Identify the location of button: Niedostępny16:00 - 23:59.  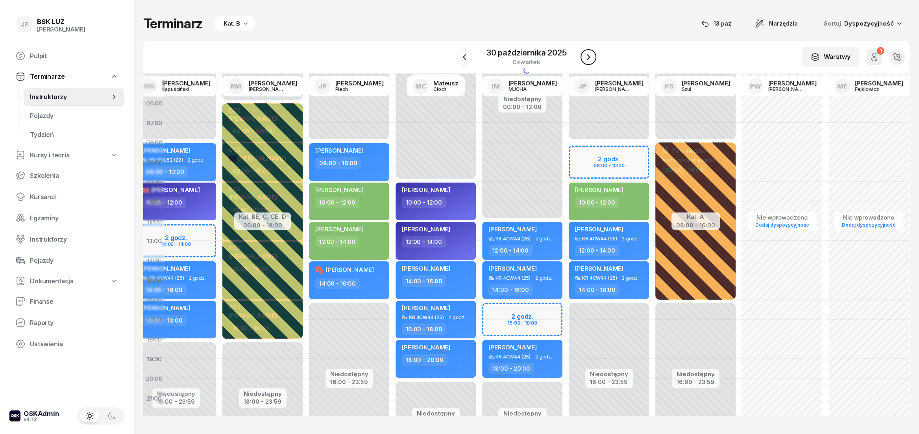
(349, 378).